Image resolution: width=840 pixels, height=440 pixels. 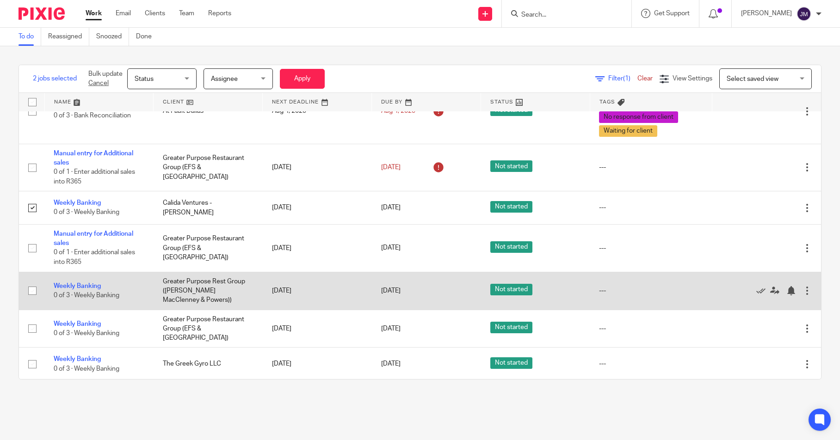 I want to click on a: Reassigned, so click(x=68, y=37).